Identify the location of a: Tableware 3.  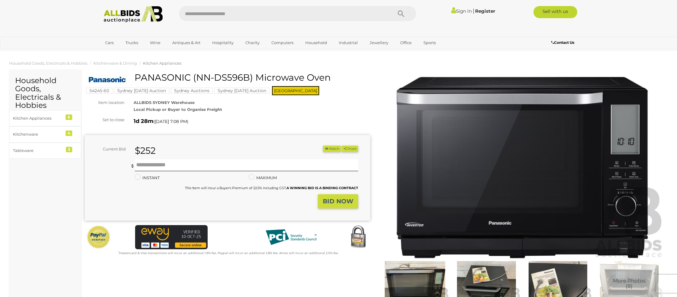
(45, 150).